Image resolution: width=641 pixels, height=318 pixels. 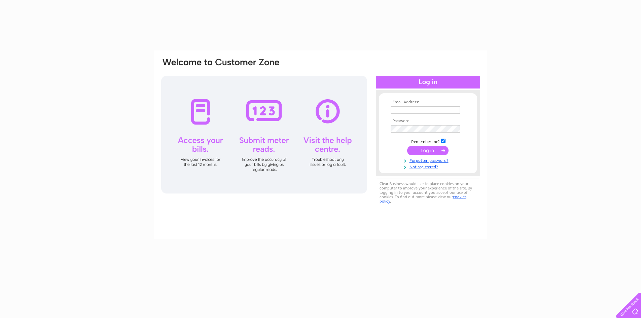 I want to click on th: Password:, so click(x=428, y=121).